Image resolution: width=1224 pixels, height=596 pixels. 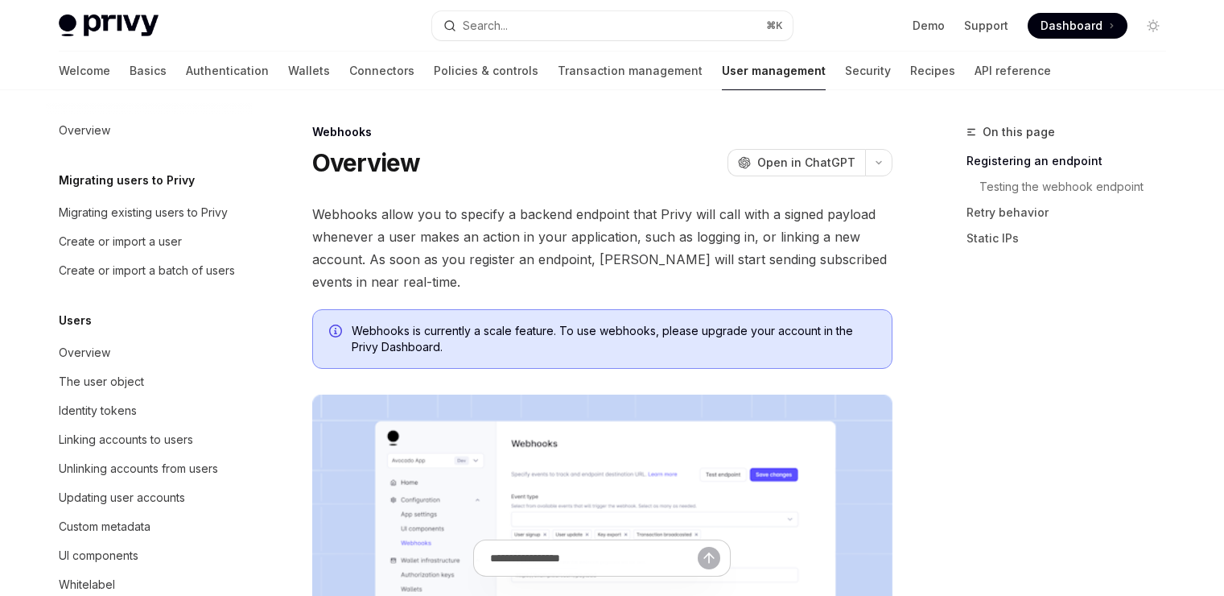 I want to click on a: UI components, so click(x=149, y=555).